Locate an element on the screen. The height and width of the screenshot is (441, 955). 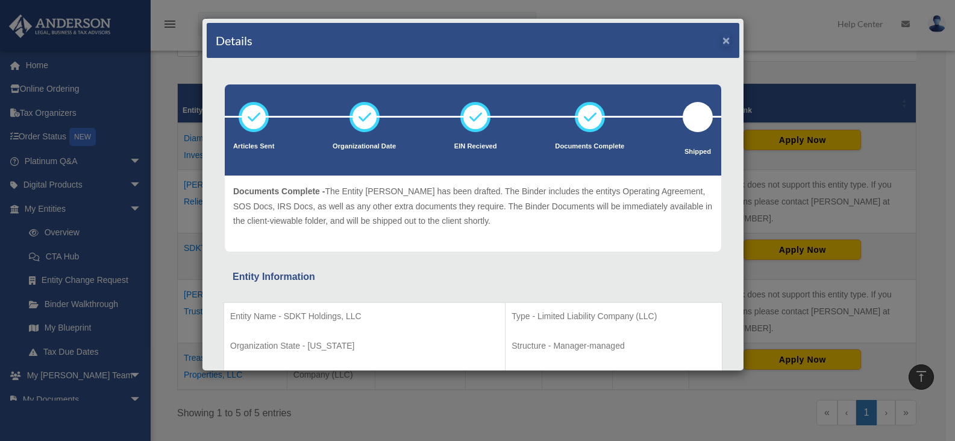
p: Type - Limited Liability Company (LLC) is located at coordinates (613, 316).